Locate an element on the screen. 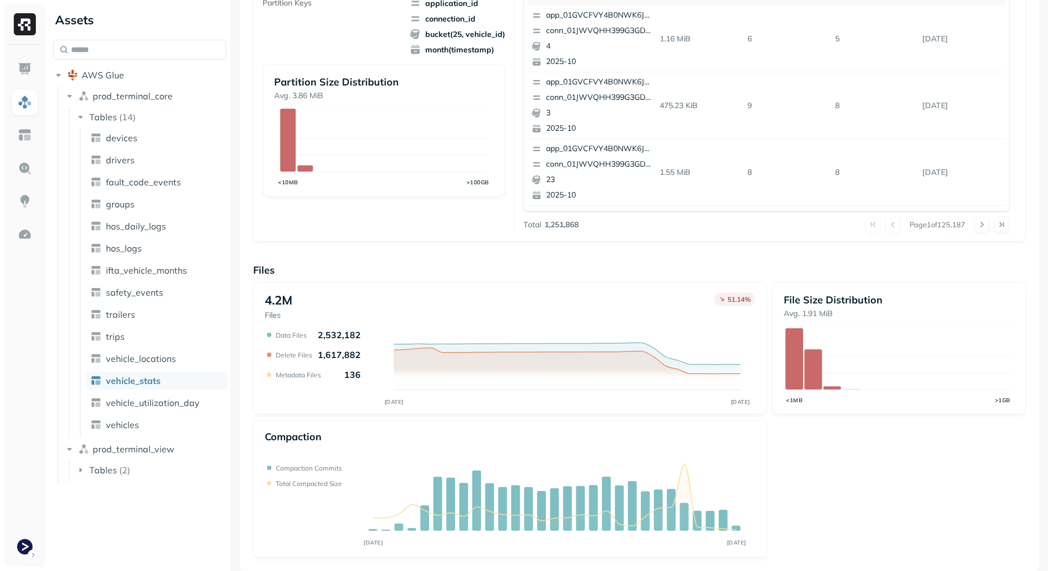 This screenshot has width=1048, height=571. p: 9 is located at coordinates (787, 105).